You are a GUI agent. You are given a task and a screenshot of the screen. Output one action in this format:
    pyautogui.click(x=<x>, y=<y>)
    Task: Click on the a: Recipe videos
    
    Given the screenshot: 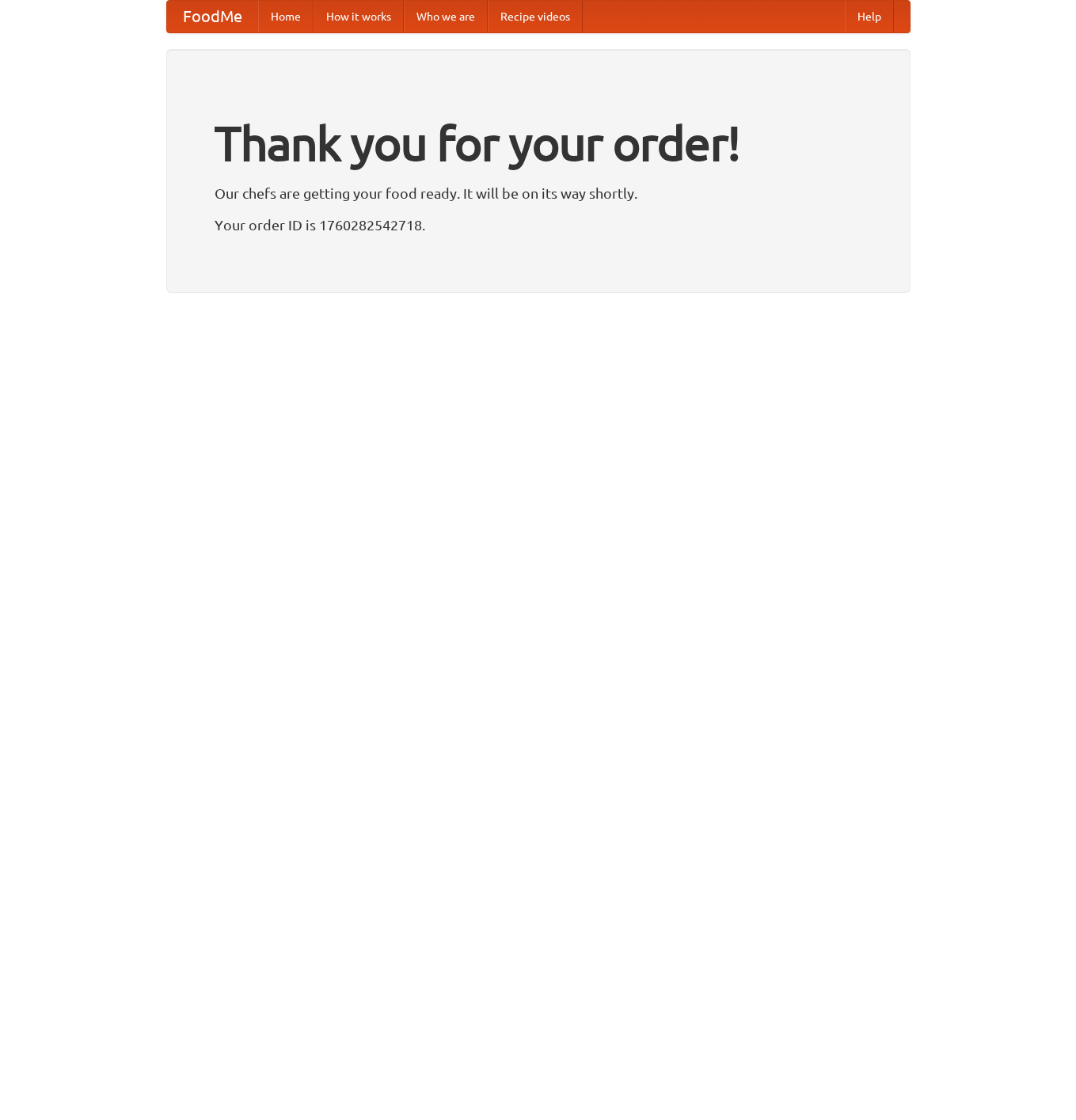 What is the action you would take?
    pyautogui.click(x=535, y=17)
    